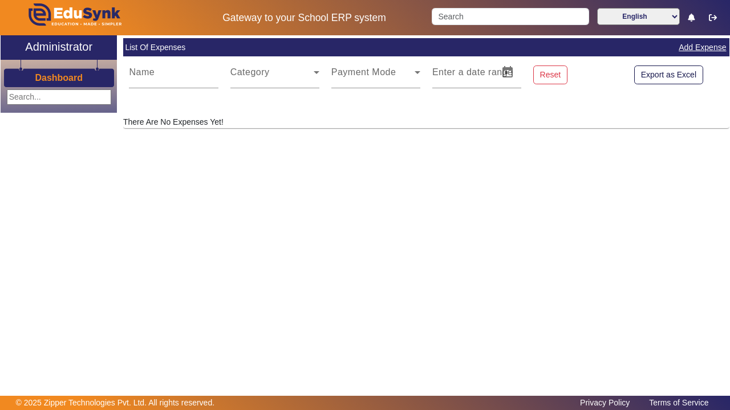 This screenshot has width=730, height=410. I want to click on a: Terms of Service, so click(678, 403).